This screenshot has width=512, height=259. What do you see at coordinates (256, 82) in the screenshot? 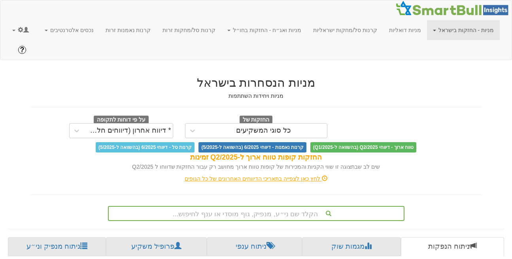
I see `h2: מניות הנסחרות בישראל` at bounding box center [256, 82].